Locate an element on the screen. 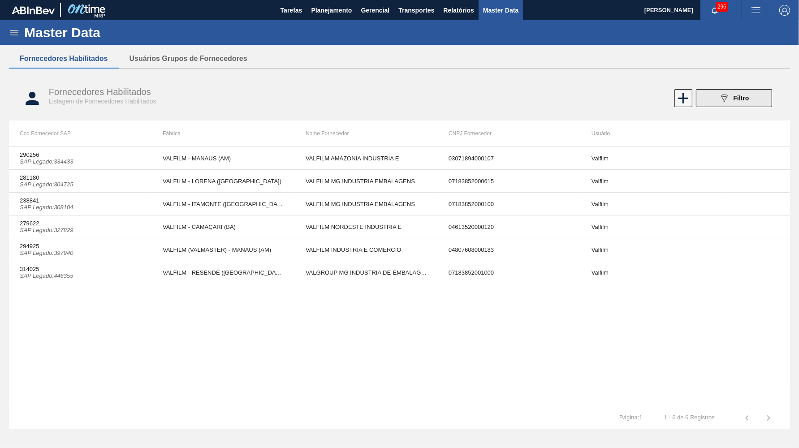 This screenshot has width=799, height=448. button: Notificações is located at coordinates (715, 10).